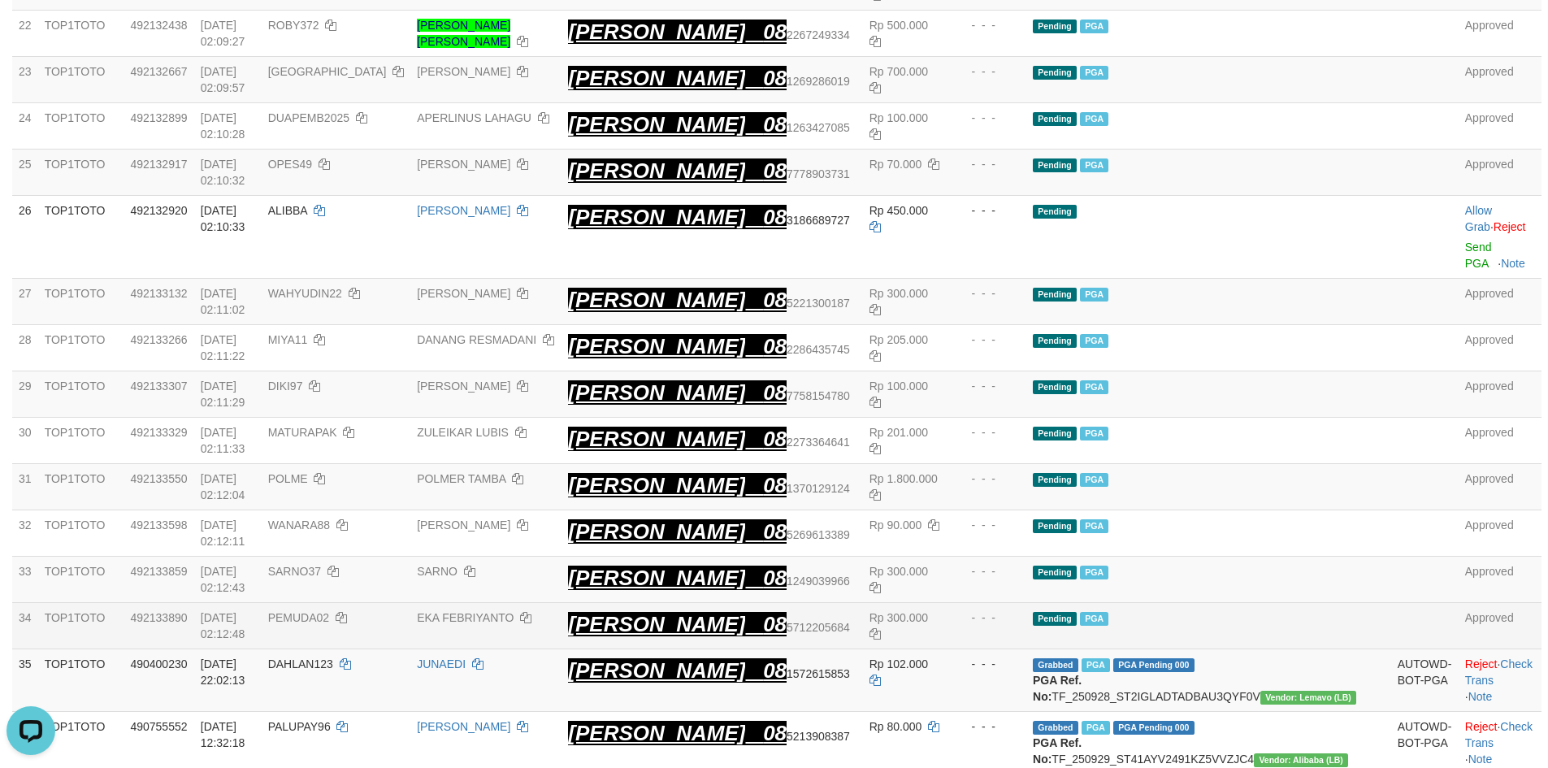  What do you see at coordinates (806, 488) in the screenshot?
I see `span: Copy 081370129124 to clipboard` at bounding box center [806, 488].